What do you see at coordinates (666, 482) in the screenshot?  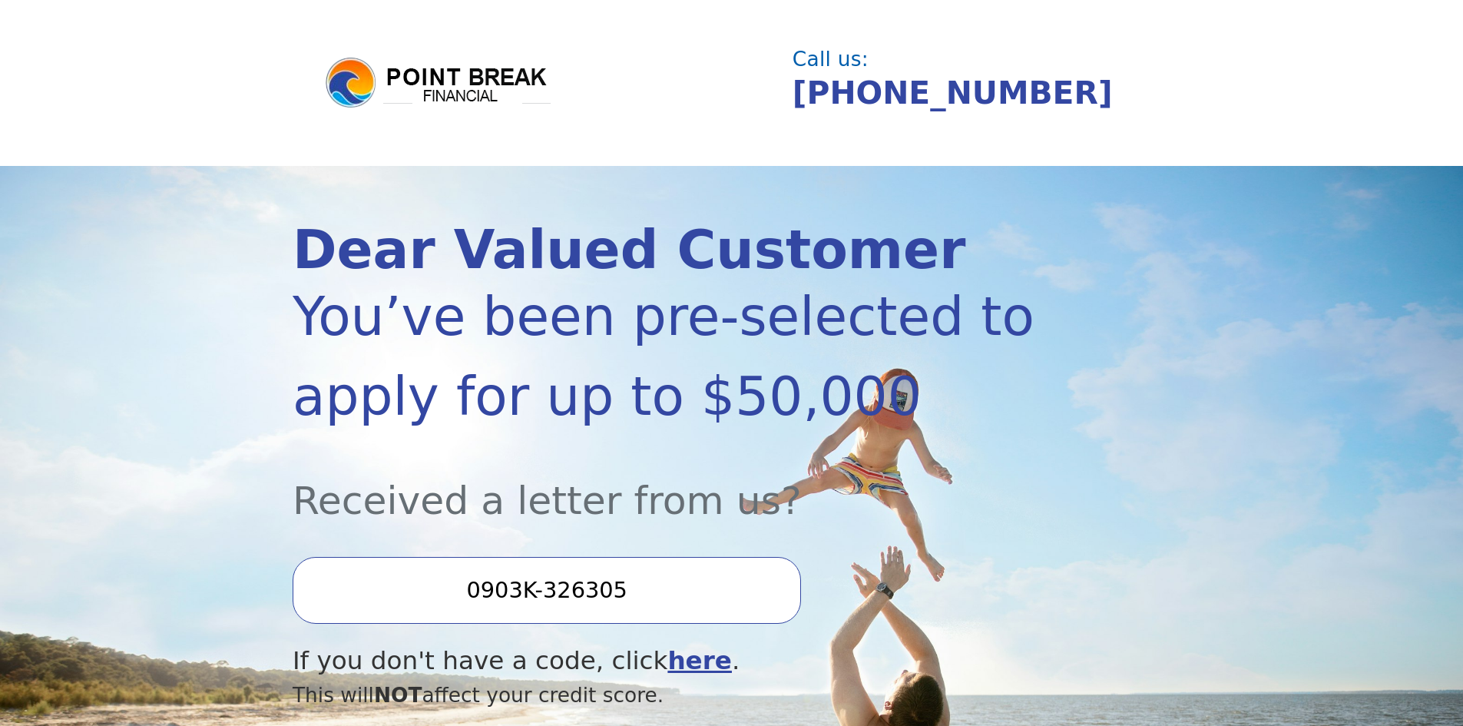 I see `div: Received a letter from us?` at bounding box center [666, 482].